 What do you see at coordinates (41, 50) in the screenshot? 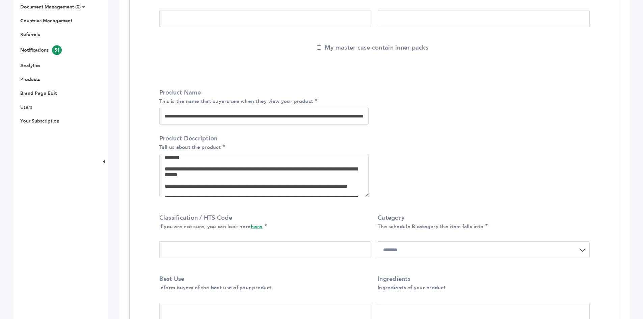
I see `a: Notifications51` at bounding box center [41, 50].